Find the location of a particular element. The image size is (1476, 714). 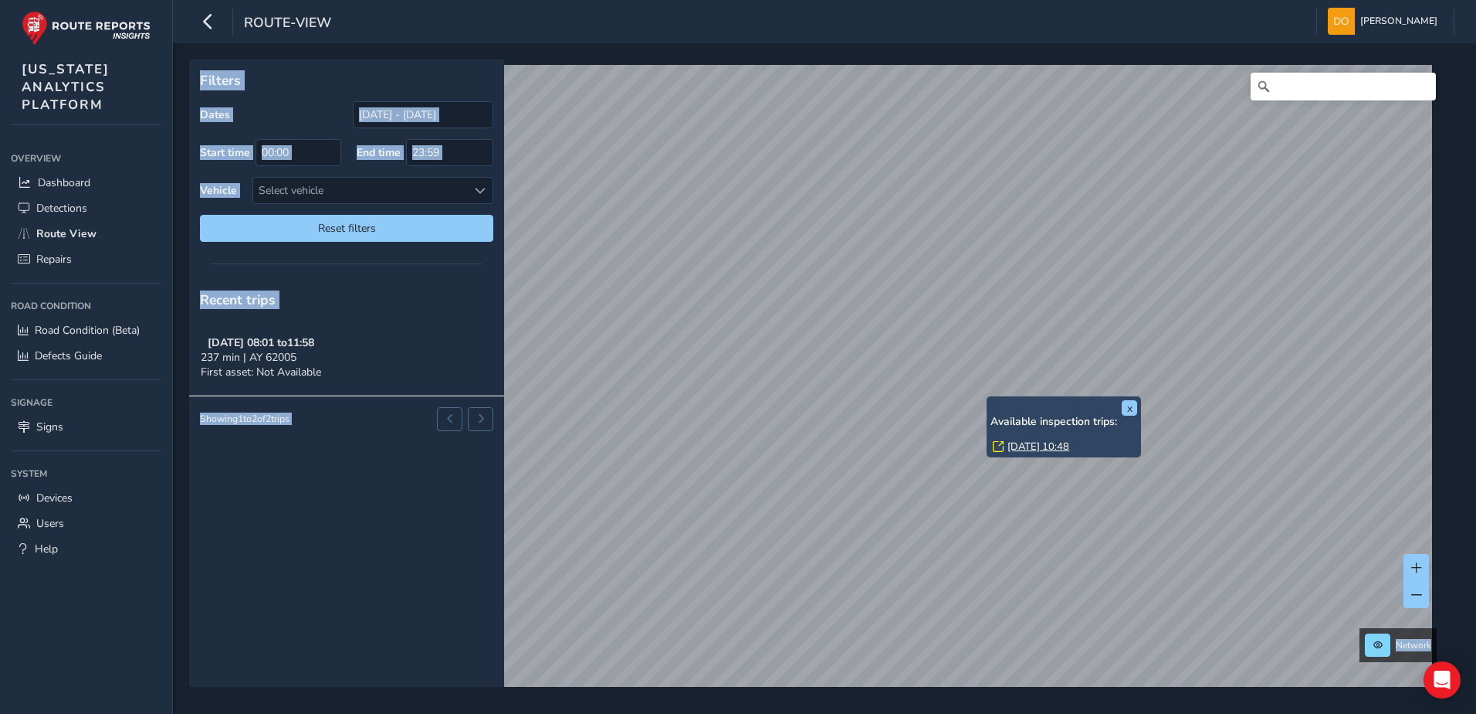

div: Road Condition is located at coordinates (86, 306).